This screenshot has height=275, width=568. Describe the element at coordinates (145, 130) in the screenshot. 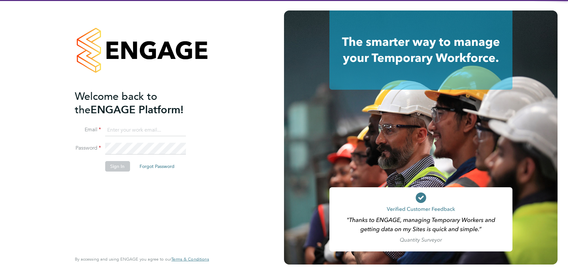

I see `input: Enter your work email...` at that location.